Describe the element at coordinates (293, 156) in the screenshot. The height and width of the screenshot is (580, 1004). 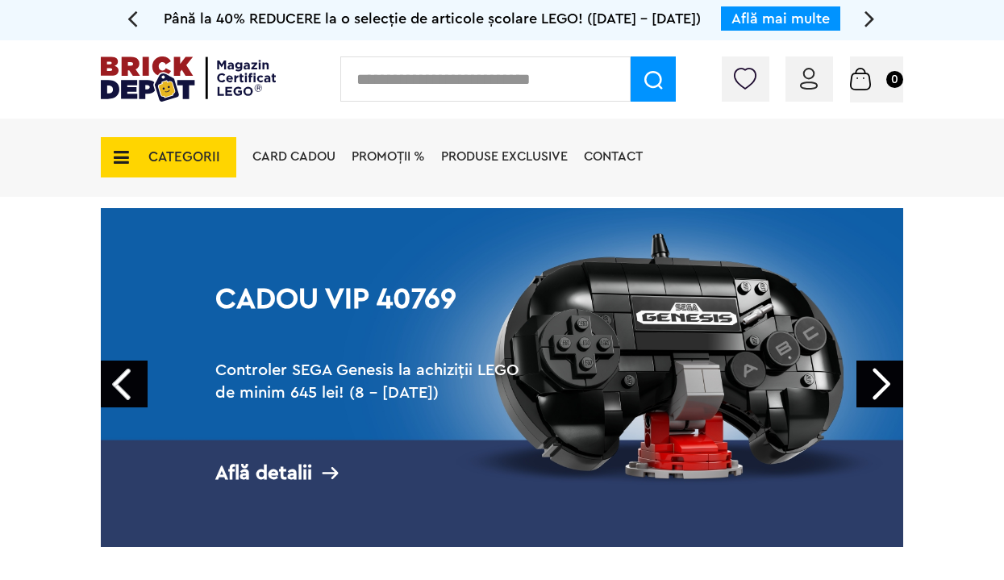
I see `a: Card Cadou` at that location.